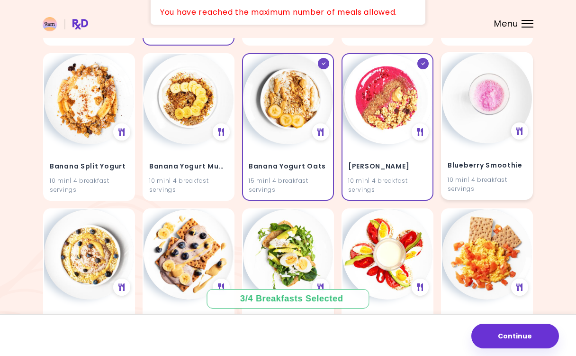  Describe the element at coordinates (487, 165) in the screenshot. I see `h4: Blueberry Smoothie` at that location.